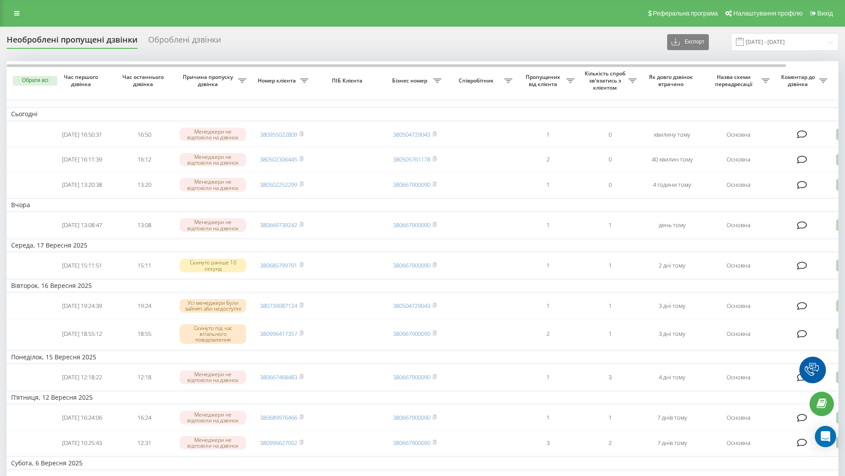  What do you see at coordinates (82, 80) in the screenshot?
I see `span: Час першого дзвінка` at bounding box center [82, 80].